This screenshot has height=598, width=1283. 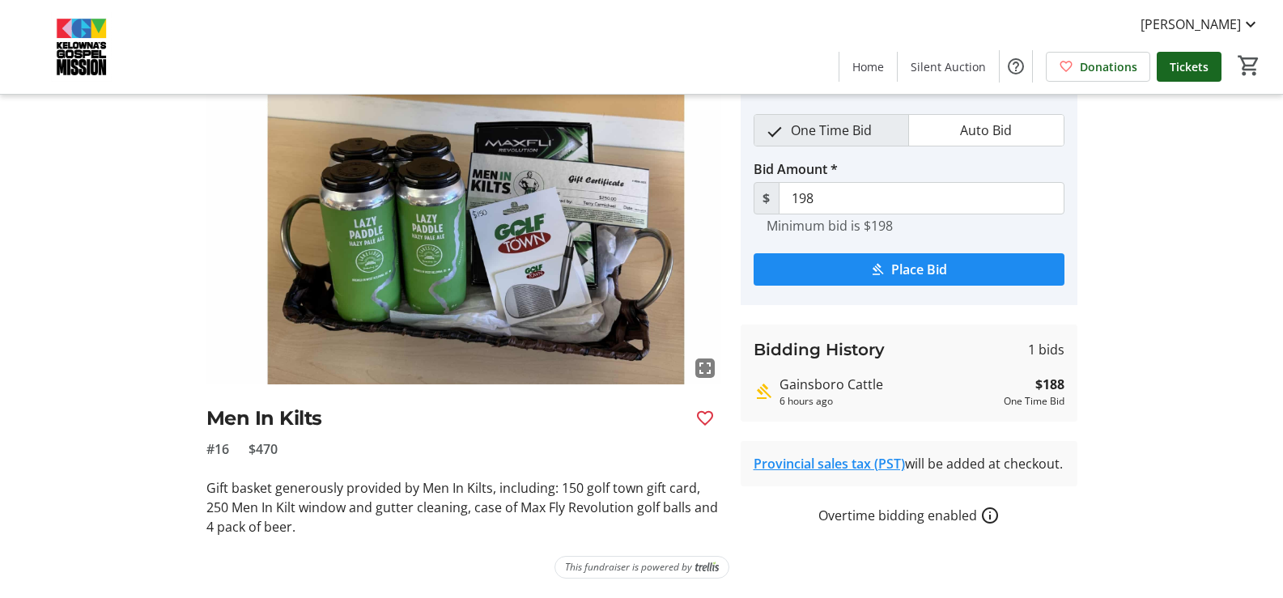 I want to click on label: Bid Amount *, so click(x=795, y=169).